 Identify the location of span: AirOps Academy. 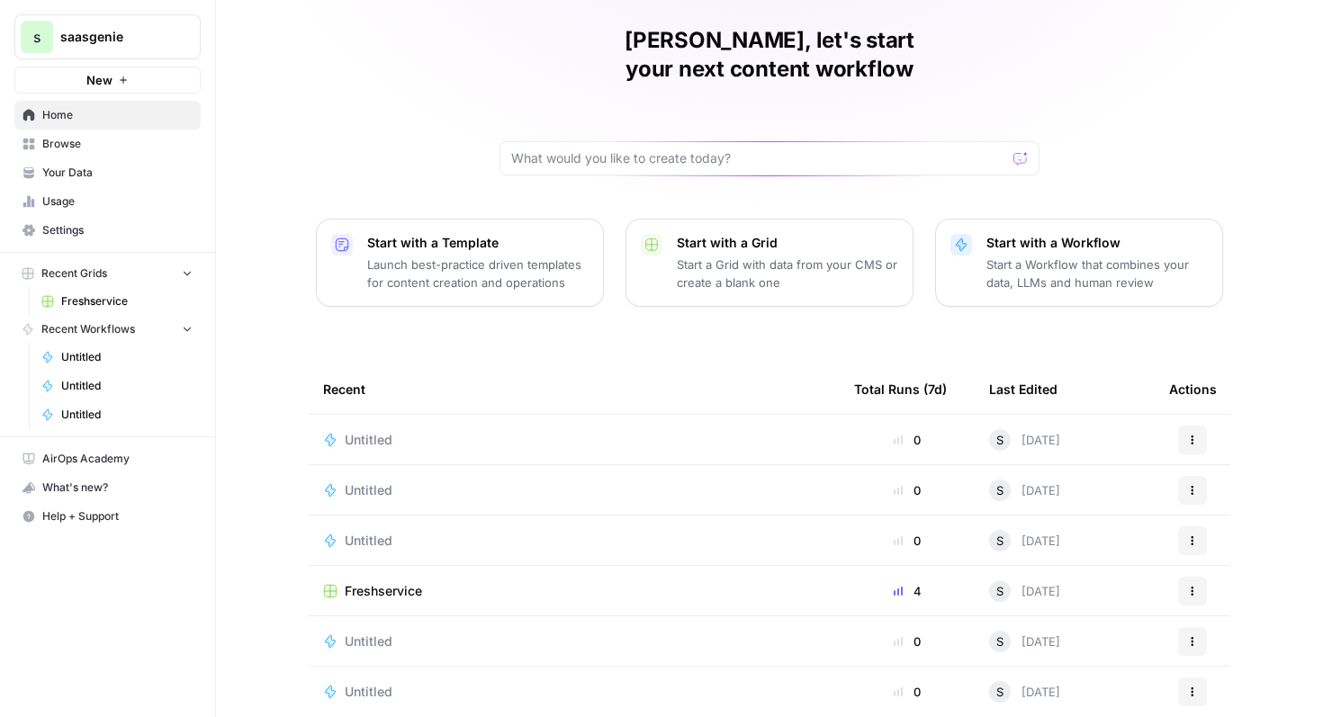
(117, 459).